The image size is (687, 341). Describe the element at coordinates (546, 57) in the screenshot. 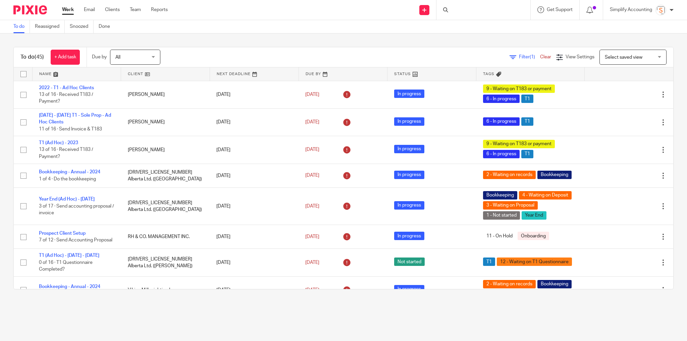

I see `a: Clear` at that location.